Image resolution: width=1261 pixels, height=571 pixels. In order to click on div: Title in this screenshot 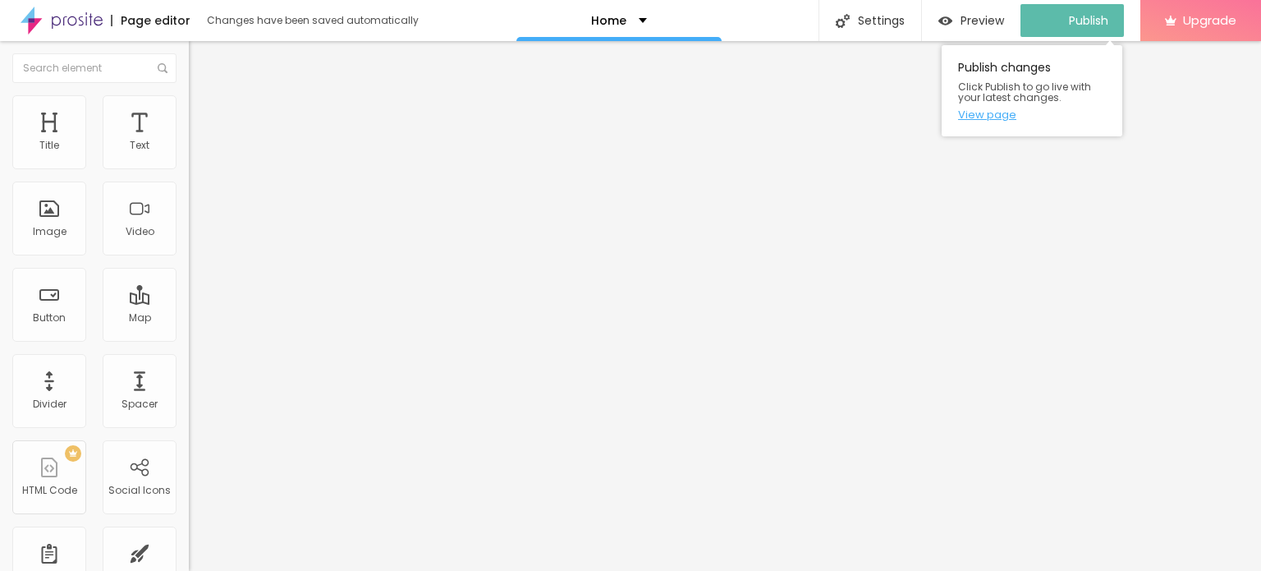, I will do `click(49, 145)`.